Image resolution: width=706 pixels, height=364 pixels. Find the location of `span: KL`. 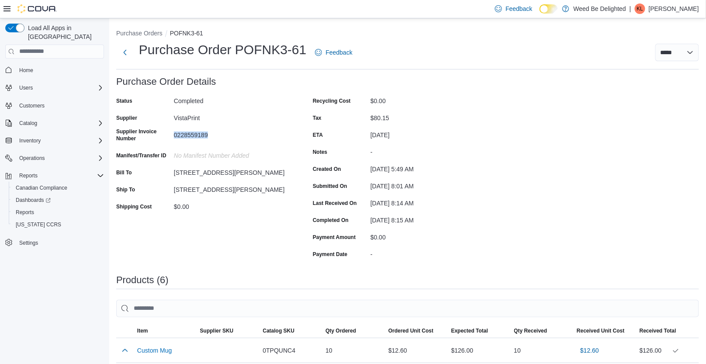

span: KL is located at coordinates (640, 9).